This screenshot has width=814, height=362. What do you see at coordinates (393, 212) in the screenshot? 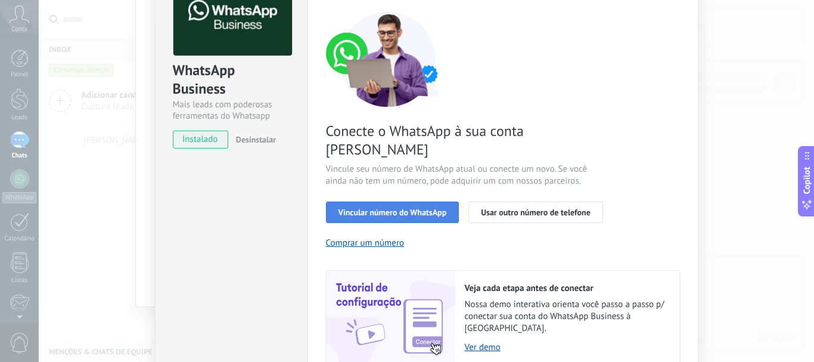
I see `span: Vincular número do WhatsApp` at bounding box center [393, 212].